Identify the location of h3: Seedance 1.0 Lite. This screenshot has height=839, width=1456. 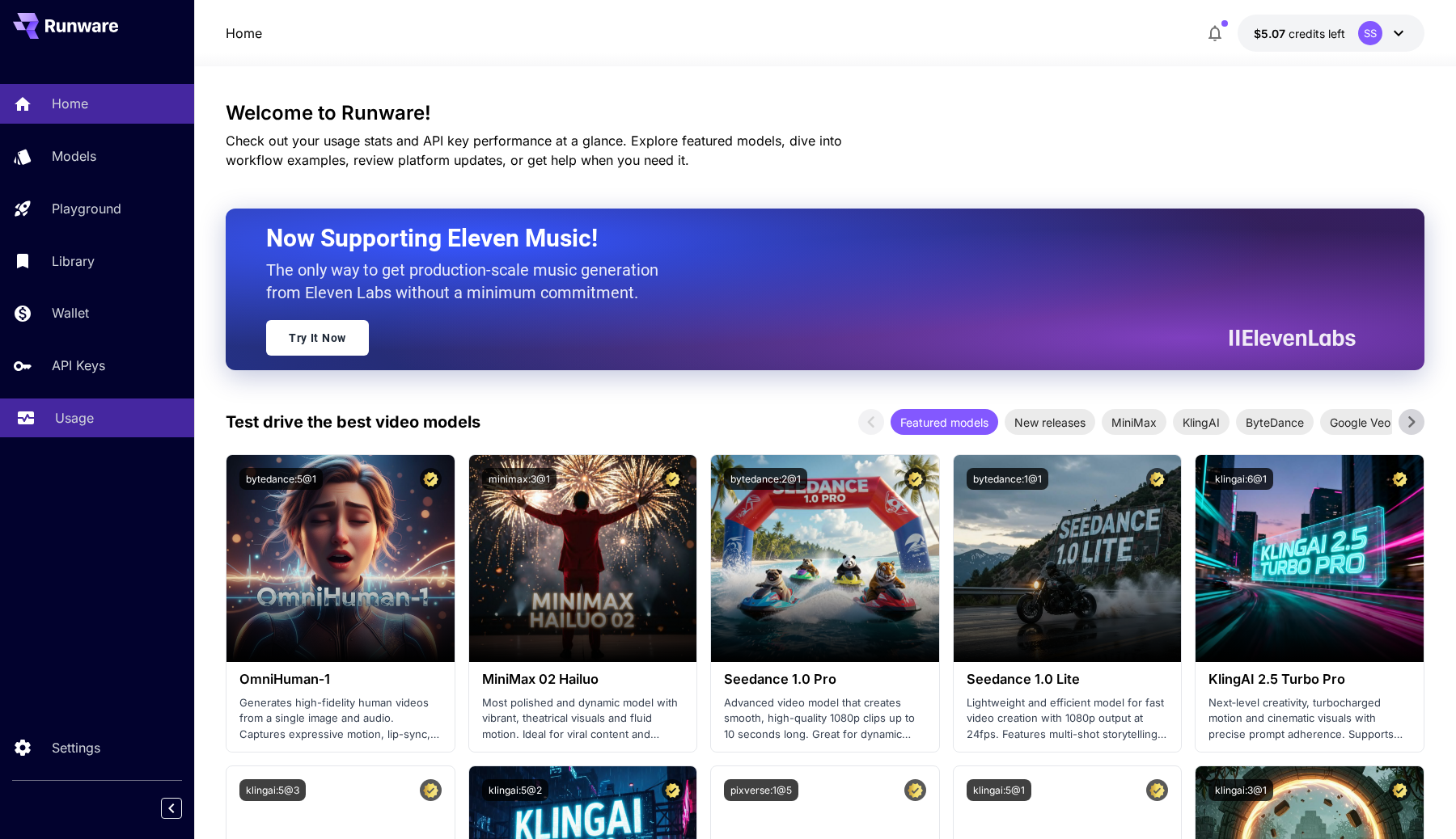
(1068, 680).